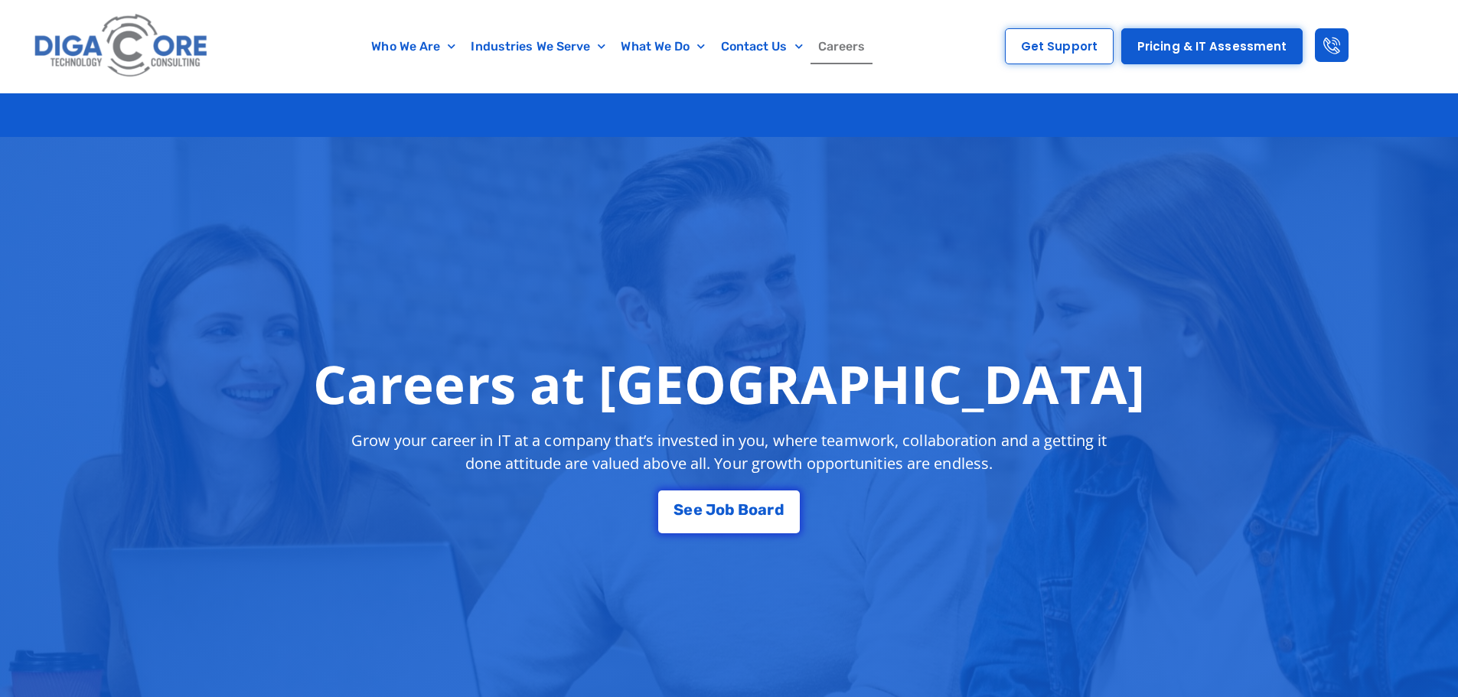 Image resolution: width=1458 pixels, height=697 pixels. What do you see at coordinates (413, 47) in the screenshot?
I see `a: Who We Are` at bounding box center [413, 47].